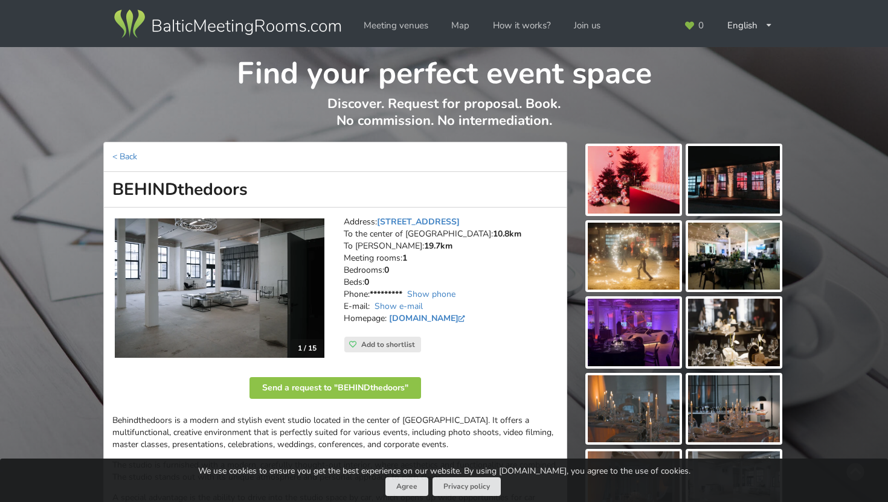 This screenshot has height=502, width=888. What do you see at coordinates (507, 234) in the screenshot?
I see `strong: 10.8km` at bounding box center [507, 234].